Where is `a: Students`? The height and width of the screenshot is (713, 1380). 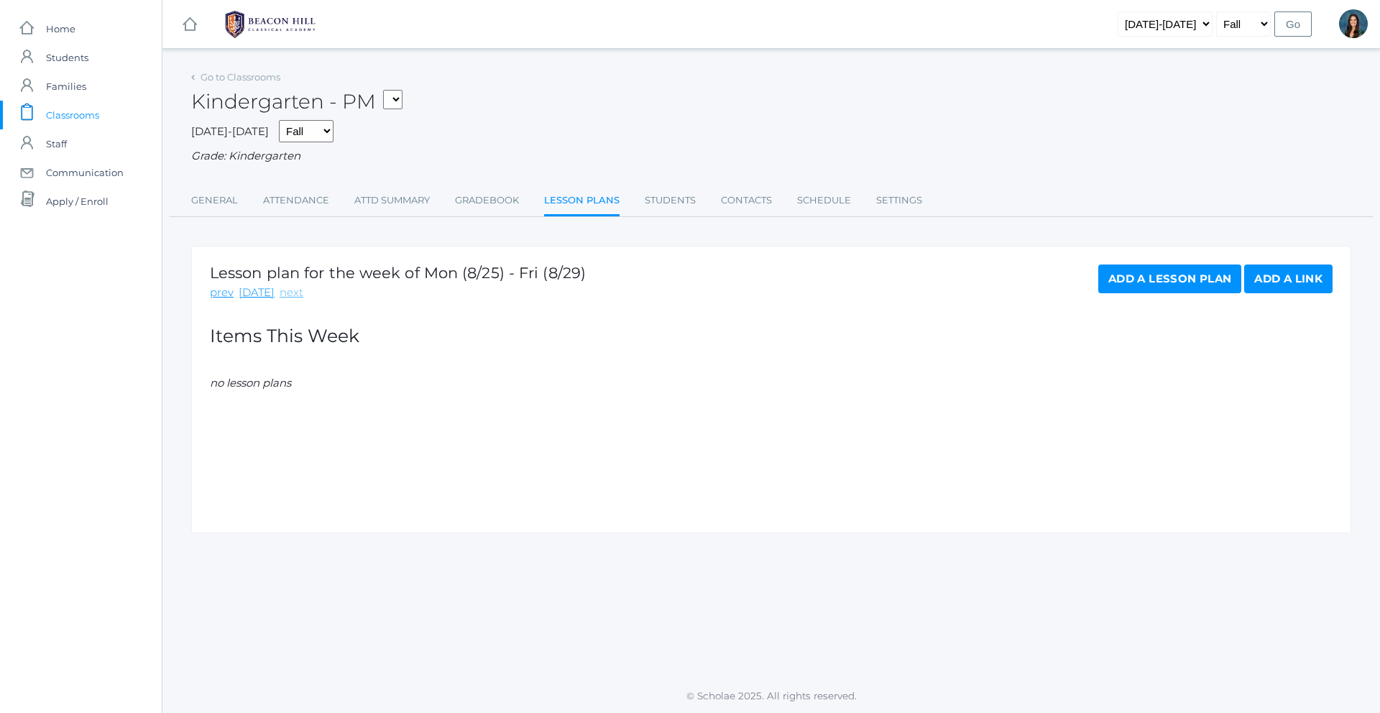 a: Students is located at coordinates (670, 201).